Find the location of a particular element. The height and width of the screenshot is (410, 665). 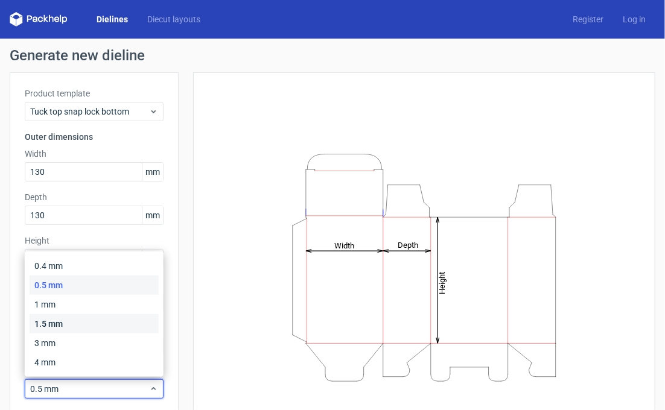

div: 3 mm is located at coordinates (94, 343).